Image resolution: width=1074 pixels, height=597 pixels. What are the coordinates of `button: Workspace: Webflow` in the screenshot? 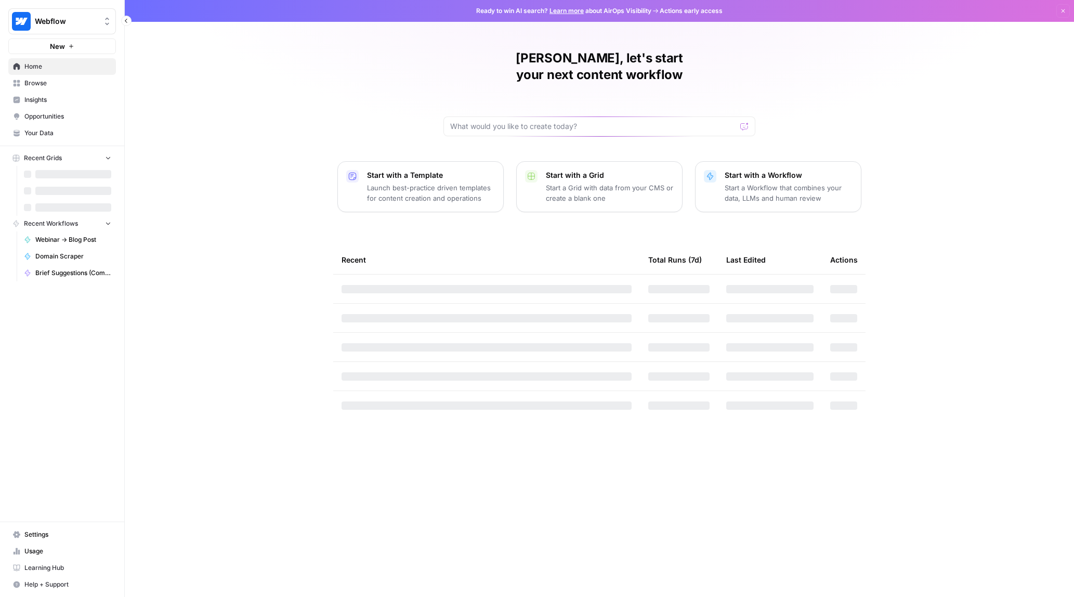 It's located at (62, 21).